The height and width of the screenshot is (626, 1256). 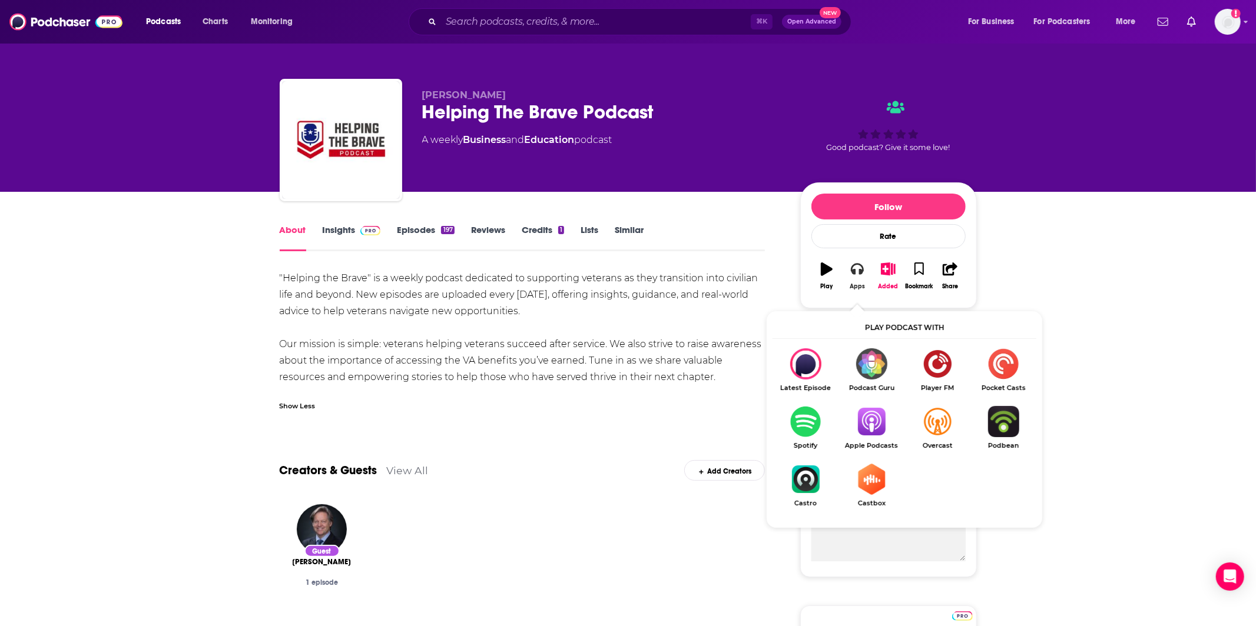 What do you see at coordinates (761, 22) in the screenshot?
I see `span: ⌘ K` at bounding box center [761, 22].